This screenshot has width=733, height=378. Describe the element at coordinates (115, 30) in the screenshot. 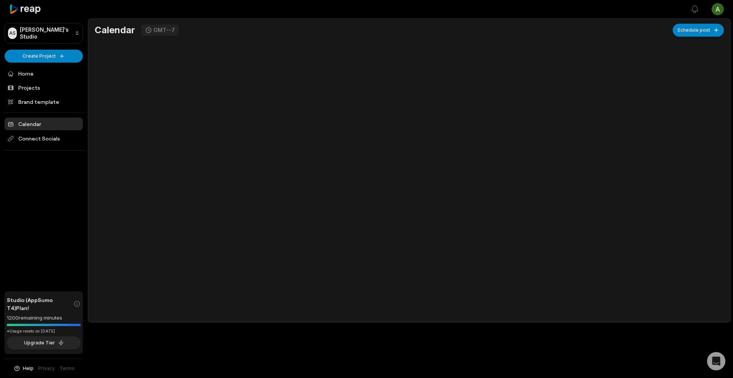

I see `h1: Calendar` at that location.